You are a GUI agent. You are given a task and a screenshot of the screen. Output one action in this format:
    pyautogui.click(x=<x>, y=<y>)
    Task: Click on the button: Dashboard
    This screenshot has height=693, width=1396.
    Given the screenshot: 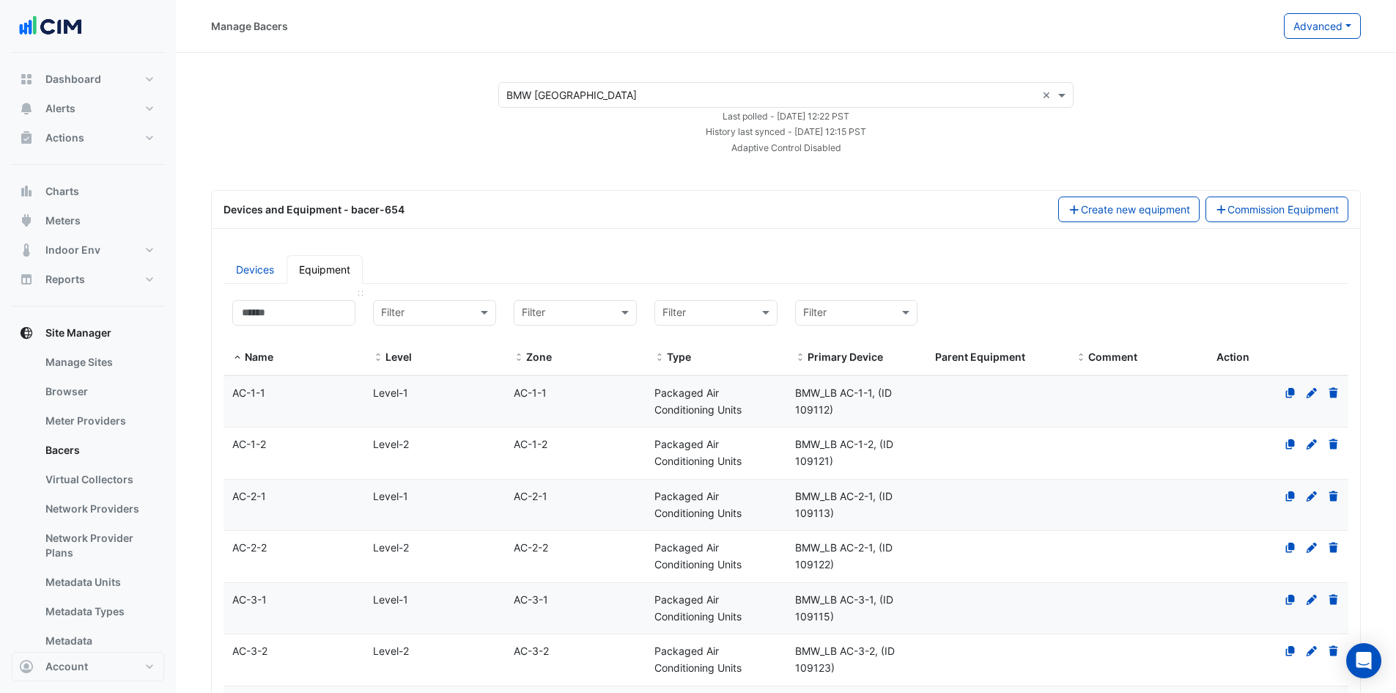 What is the action you would take?
    pyautogui.click(x=88, y=79)
    